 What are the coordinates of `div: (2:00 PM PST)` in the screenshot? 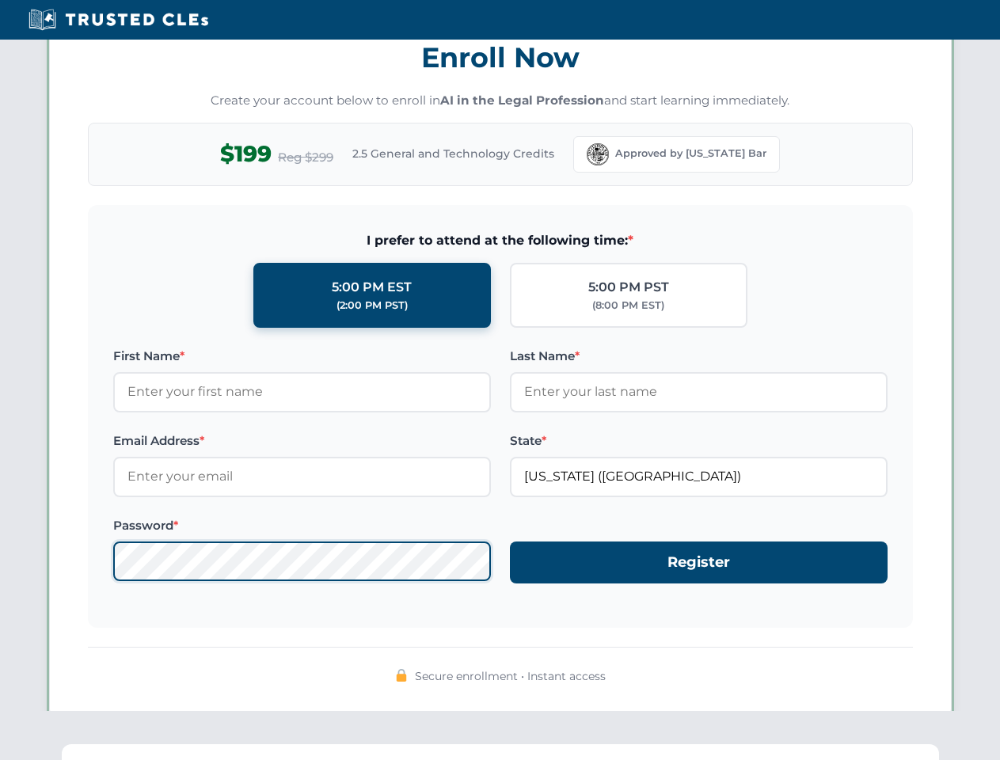 It's located at (372, 306).